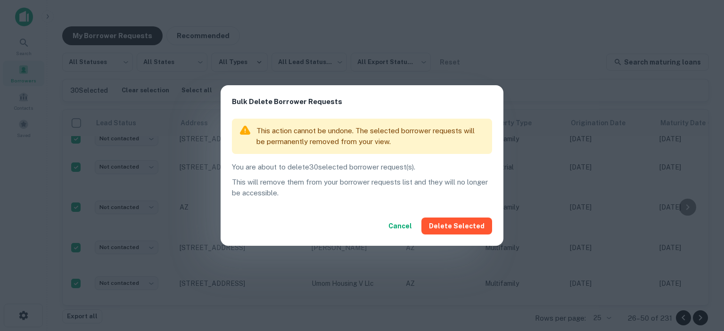 The width and height of the screenshot is (724, 331). What do you see at coordinates (362, 102) in the screenshot?
I see `h2: Bulk Delete Borrower Requests` at bounding box center [362, 102].